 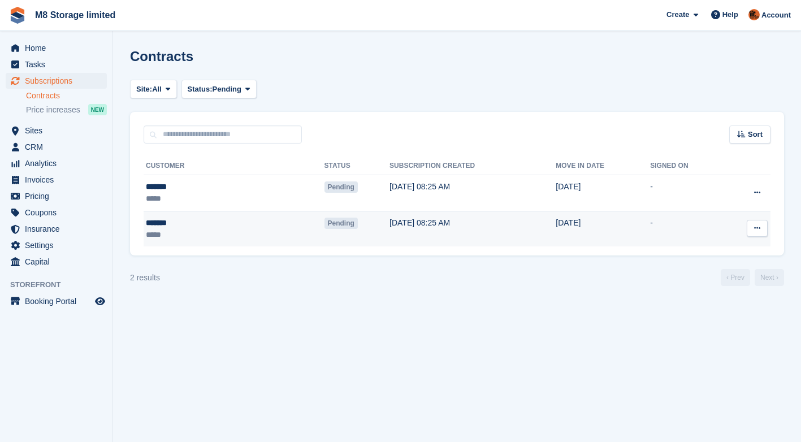 What do you see at coordinates (752, 278) in the screenshot?
I see `nav: Page` at bounding box center [752, 278].